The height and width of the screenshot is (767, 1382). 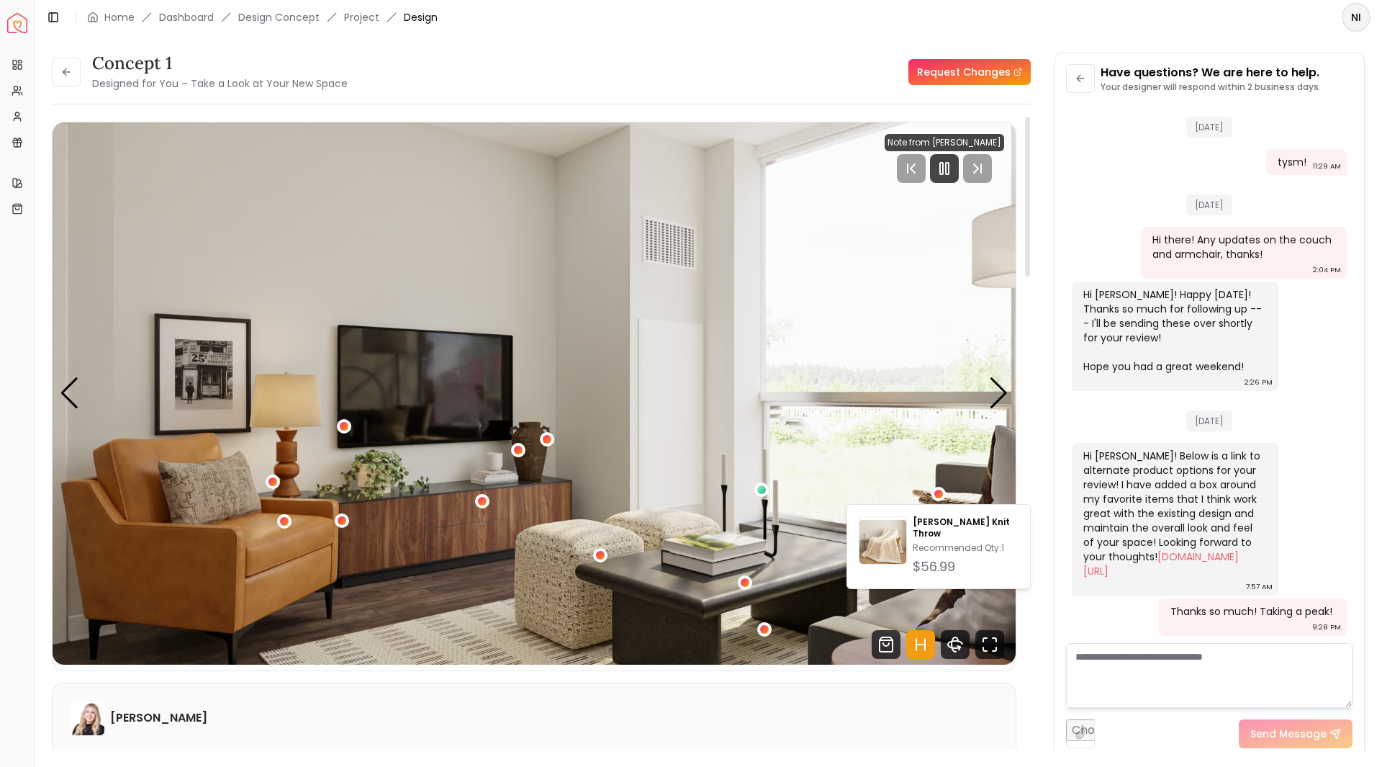 What do you see at coordinates (1356, 17) in the screenshot?
I see `button: NI` at bounding box center [1356, 17].